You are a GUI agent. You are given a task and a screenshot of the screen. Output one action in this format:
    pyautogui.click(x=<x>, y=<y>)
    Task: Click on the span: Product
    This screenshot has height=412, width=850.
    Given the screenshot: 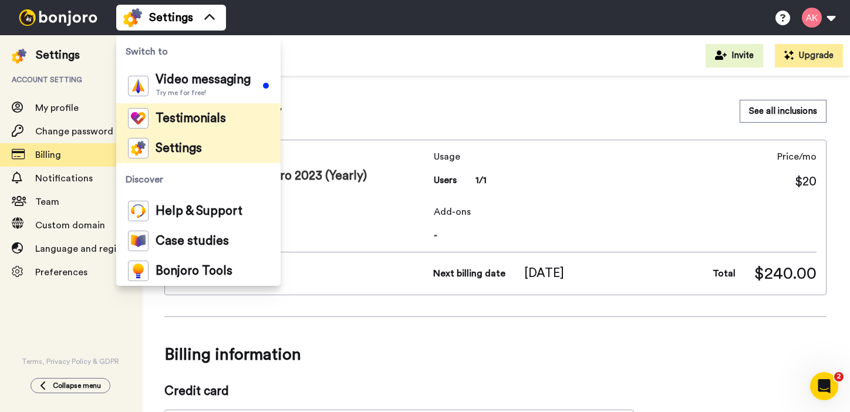 What is the action you would take?
    pyautogui.click(x=302, y=157)
    